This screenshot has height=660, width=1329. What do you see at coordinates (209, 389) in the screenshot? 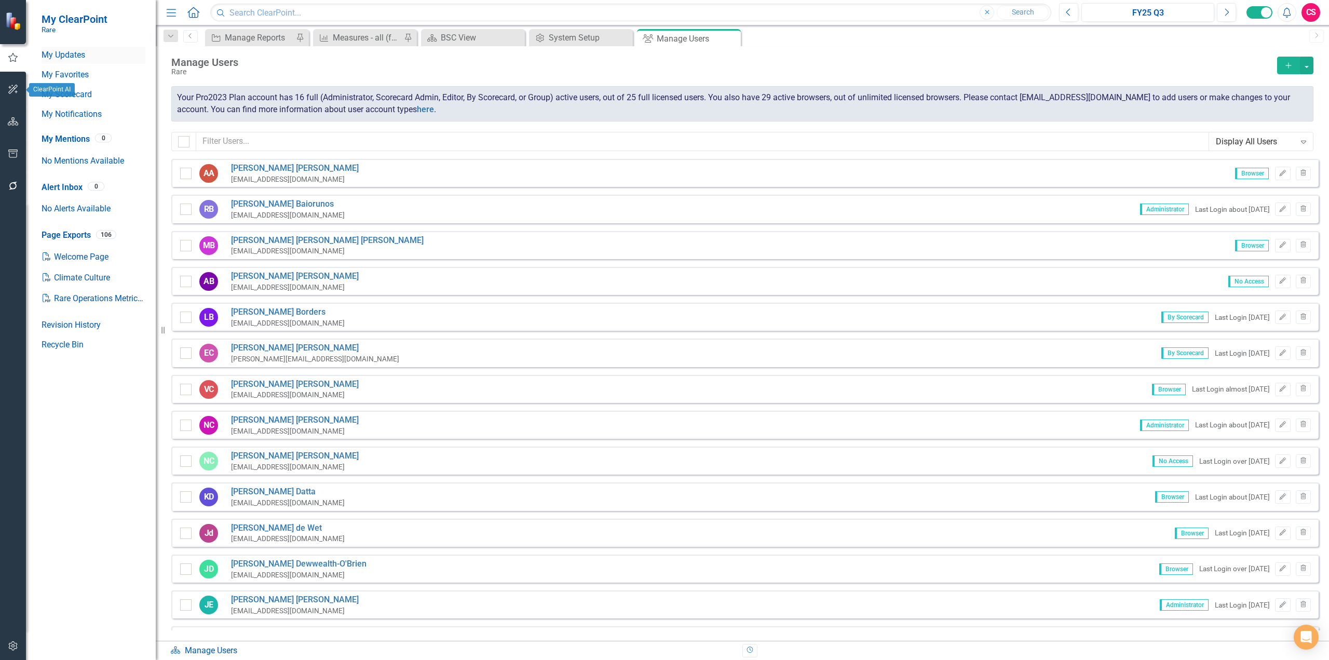
I see `div: VC` at bounding box center [209, 389].